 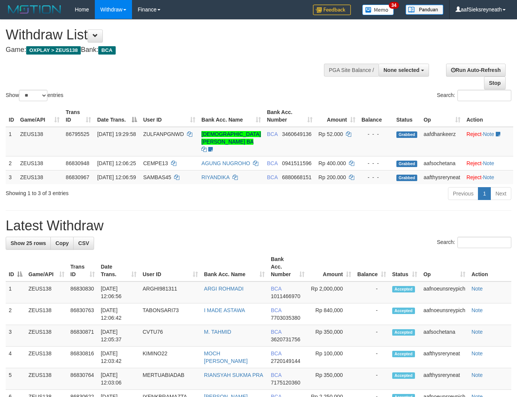 What do you see at coordinates (77, 134) in the screenshot?
I see `span: 86795525` at bounding box center [77, 134].